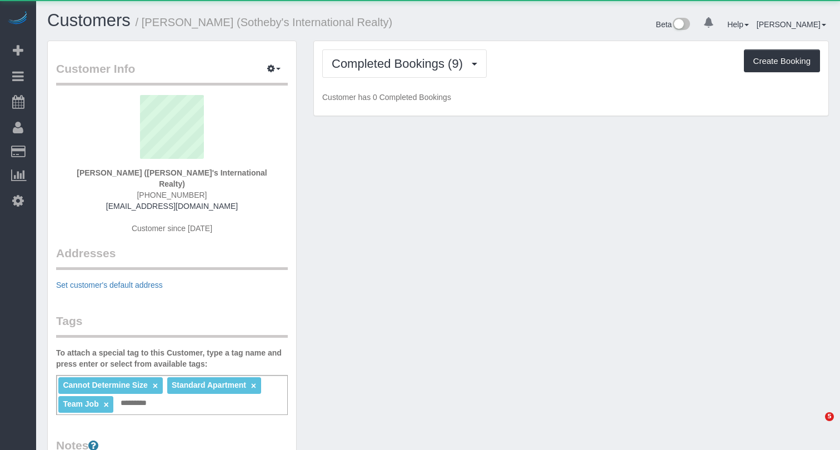 This screenshot has height=450, width=840. What do you see at coordinates (18, 19) in the screenshot?
I see `a: Automaid Logo` at bounding box center [18, 19].